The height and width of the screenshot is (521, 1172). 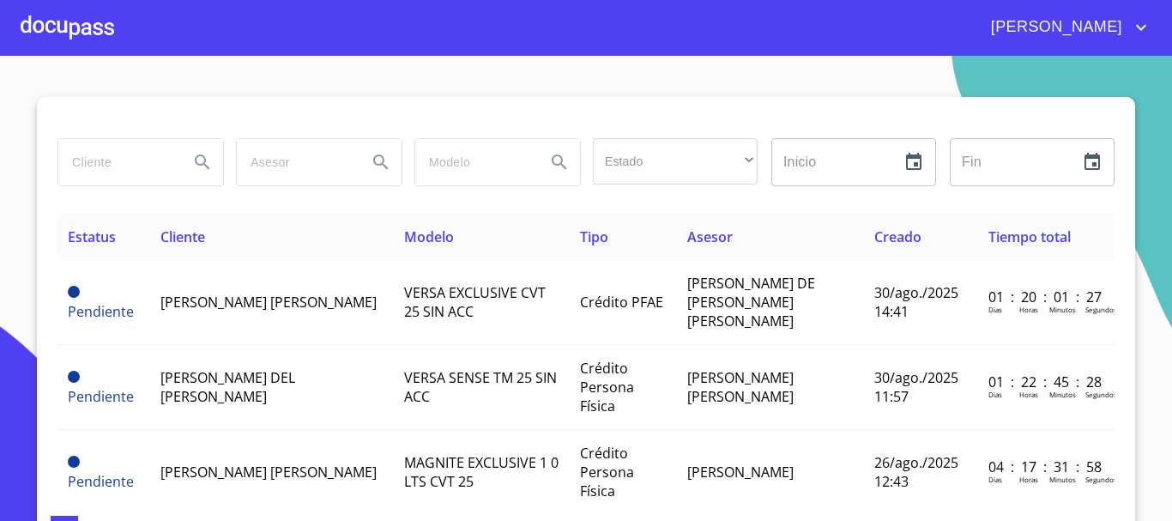 What do you see at coordinates (1065, 27) in the screenshot?
I see `button: account of current user` at bounding box center [1065, 27].